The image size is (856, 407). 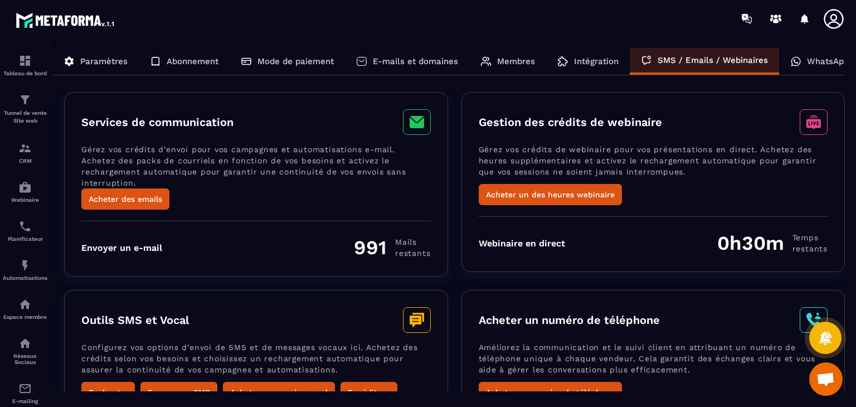 I want to click on h3: Acheter un numéro de téléphone, so click(x=569, y=320).